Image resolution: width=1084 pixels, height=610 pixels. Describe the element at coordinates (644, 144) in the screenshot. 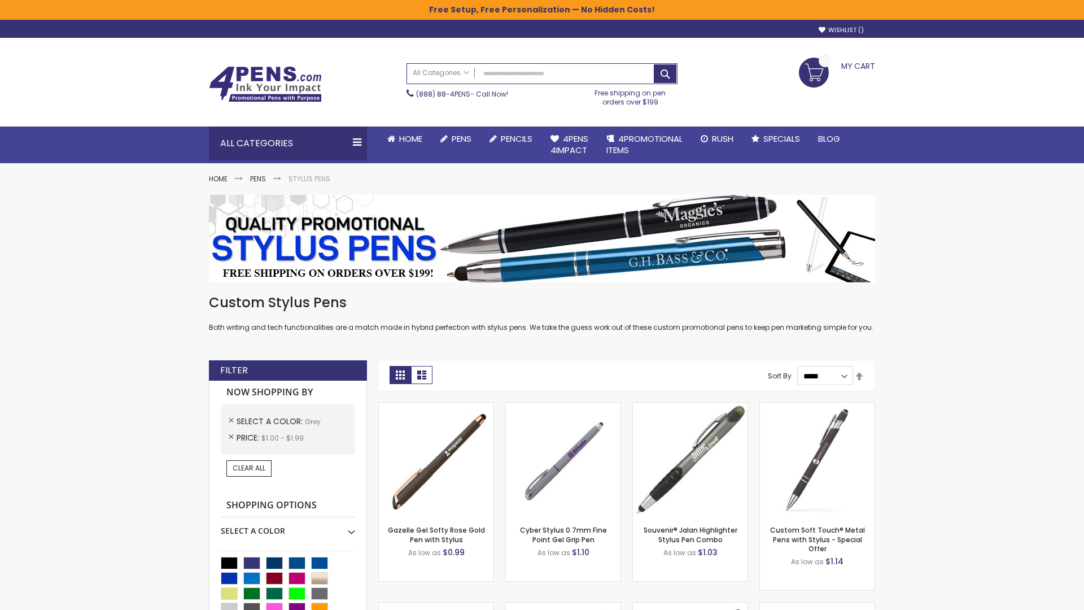

I see `span: 4PROMOTIONAL ITEMS` at that location.